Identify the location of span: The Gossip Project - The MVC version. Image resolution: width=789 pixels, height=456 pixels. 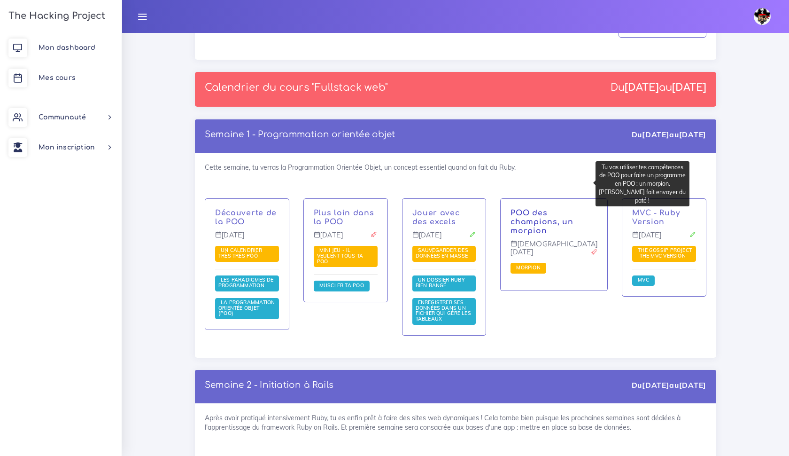
(664, 253).